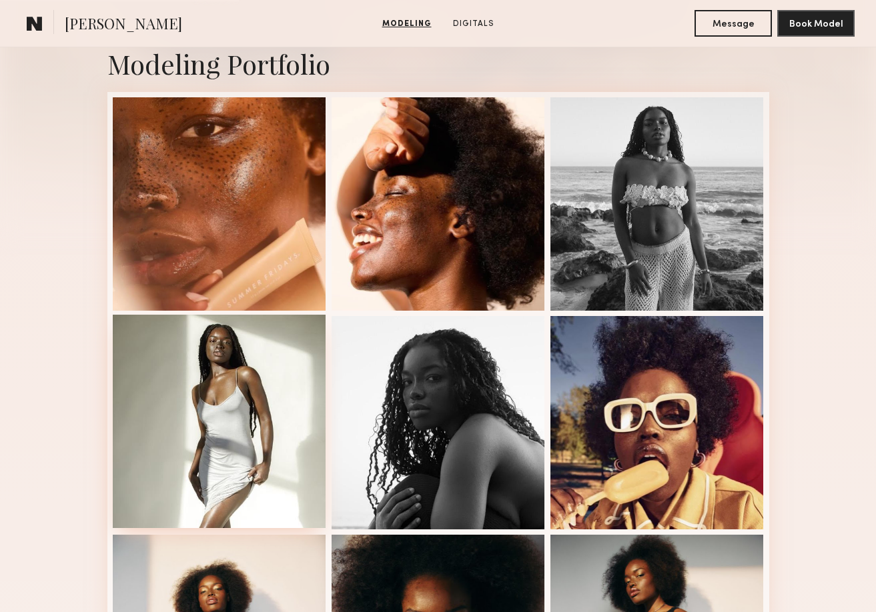  What do you see at coordinates (474, 24) in the screenshot?
I see `a: Digitals` at bounding box center [474, 24].